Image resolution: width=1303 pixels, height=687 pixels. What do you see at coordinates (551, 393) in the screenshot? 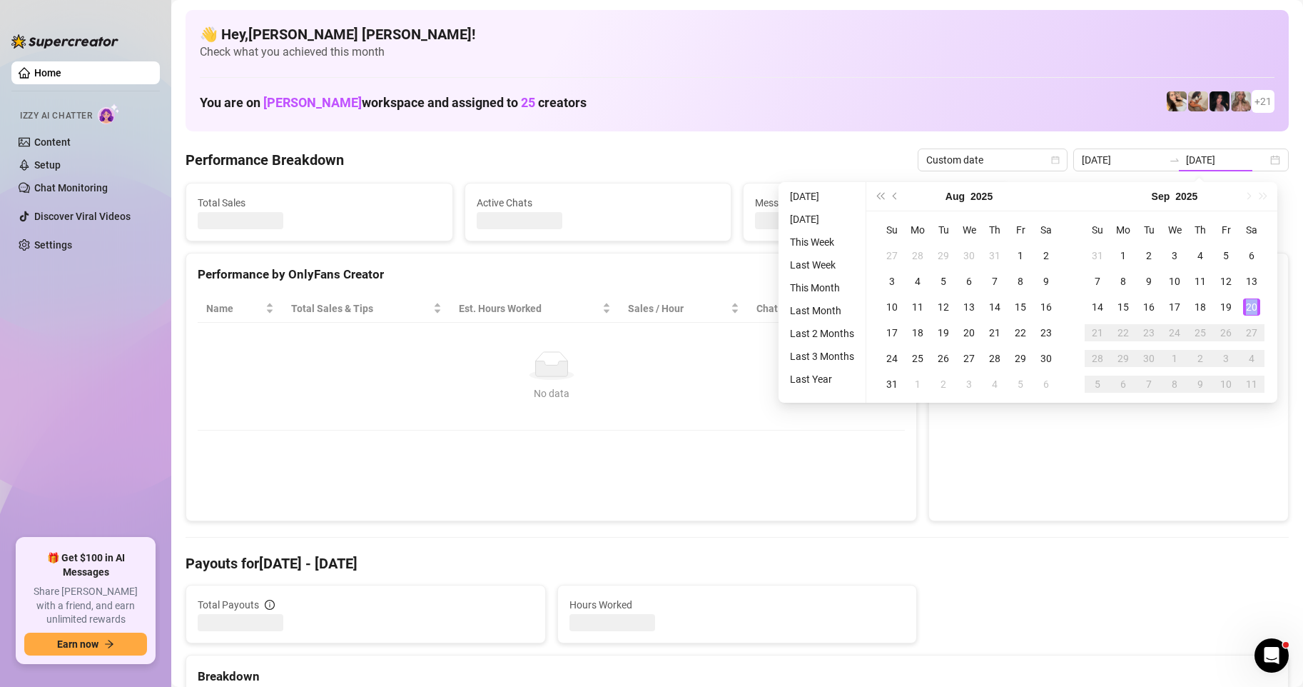
I see `div: No data` at bounding box center [551, 393].